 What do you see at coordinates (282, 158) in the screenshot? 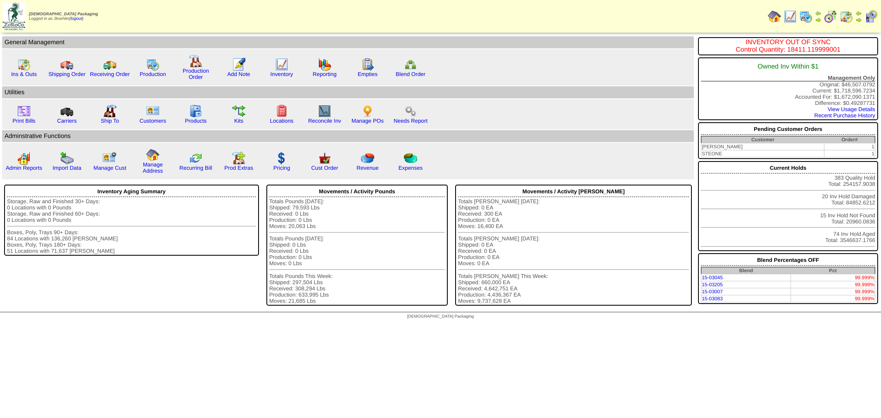
I see `img: dollar.gif` at bounding box center [282, 158].